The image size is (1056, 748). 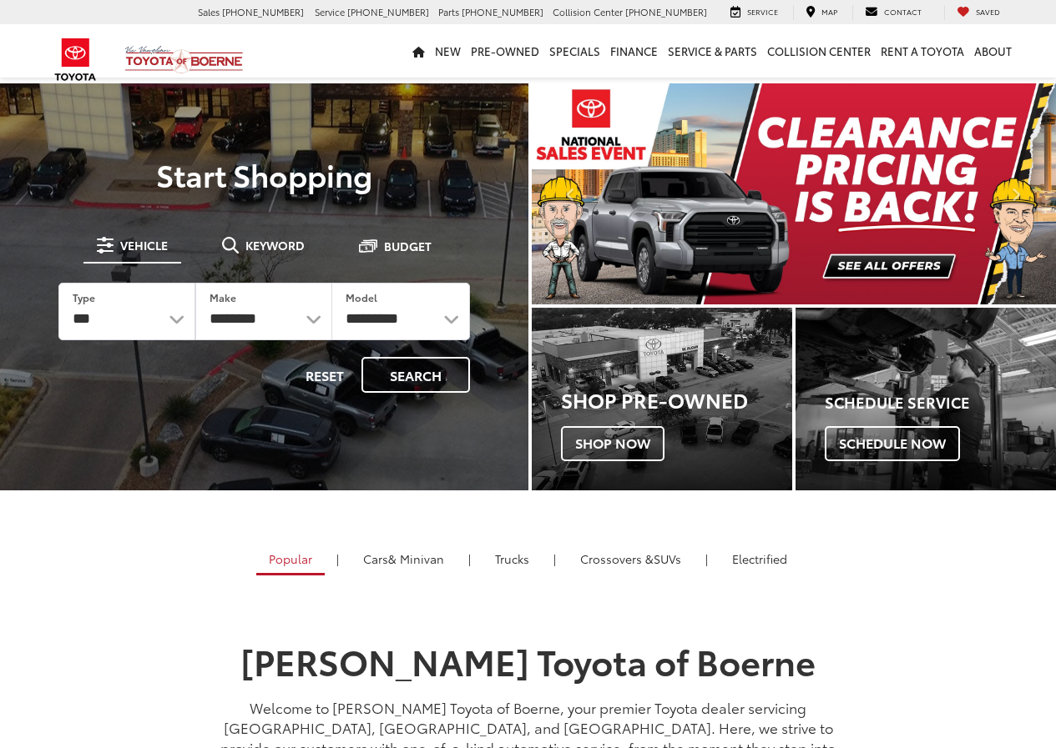 I want to click on h4: Schedule Service, so click(x=940, y=403).